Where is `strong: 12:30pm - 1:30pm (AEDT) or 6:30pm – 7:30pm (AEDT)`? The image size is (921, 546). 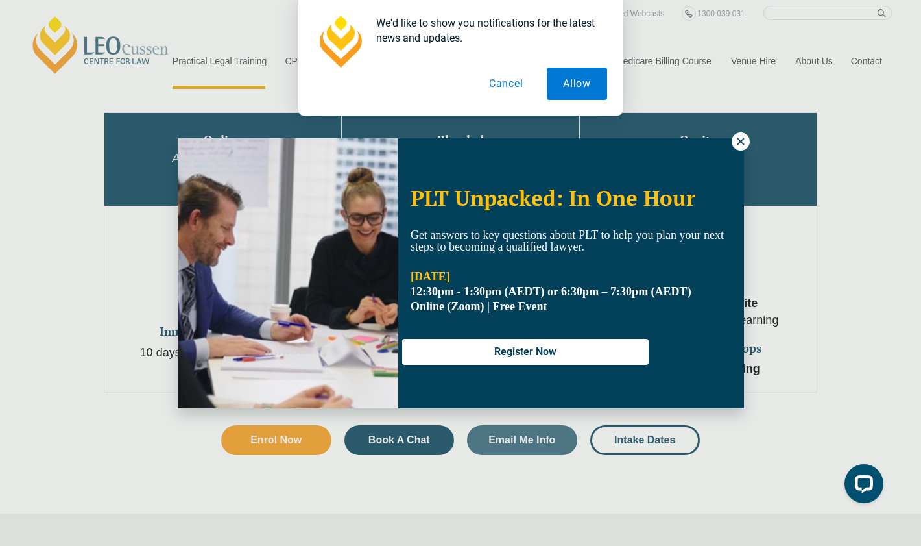 strong: 12:30pm - 1:30pm (AEDT) or 6:30pm – 7:30pm (AEDT) is located at coordinates (551, 291).